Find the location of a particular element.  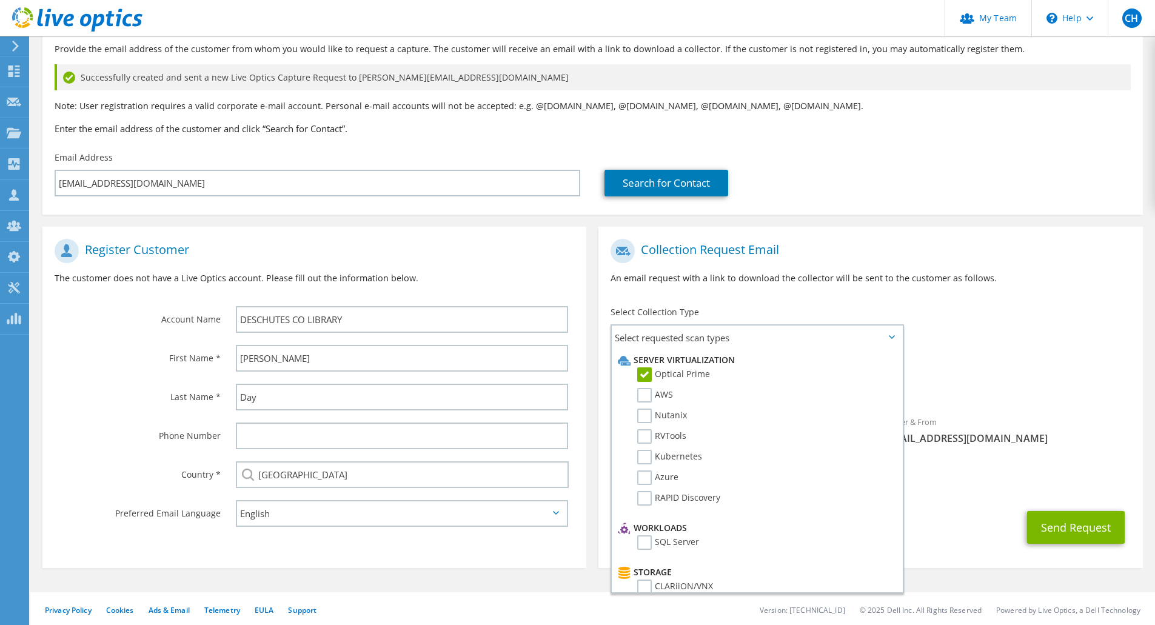

label: SQL Server is located at coordinates (668, 543).